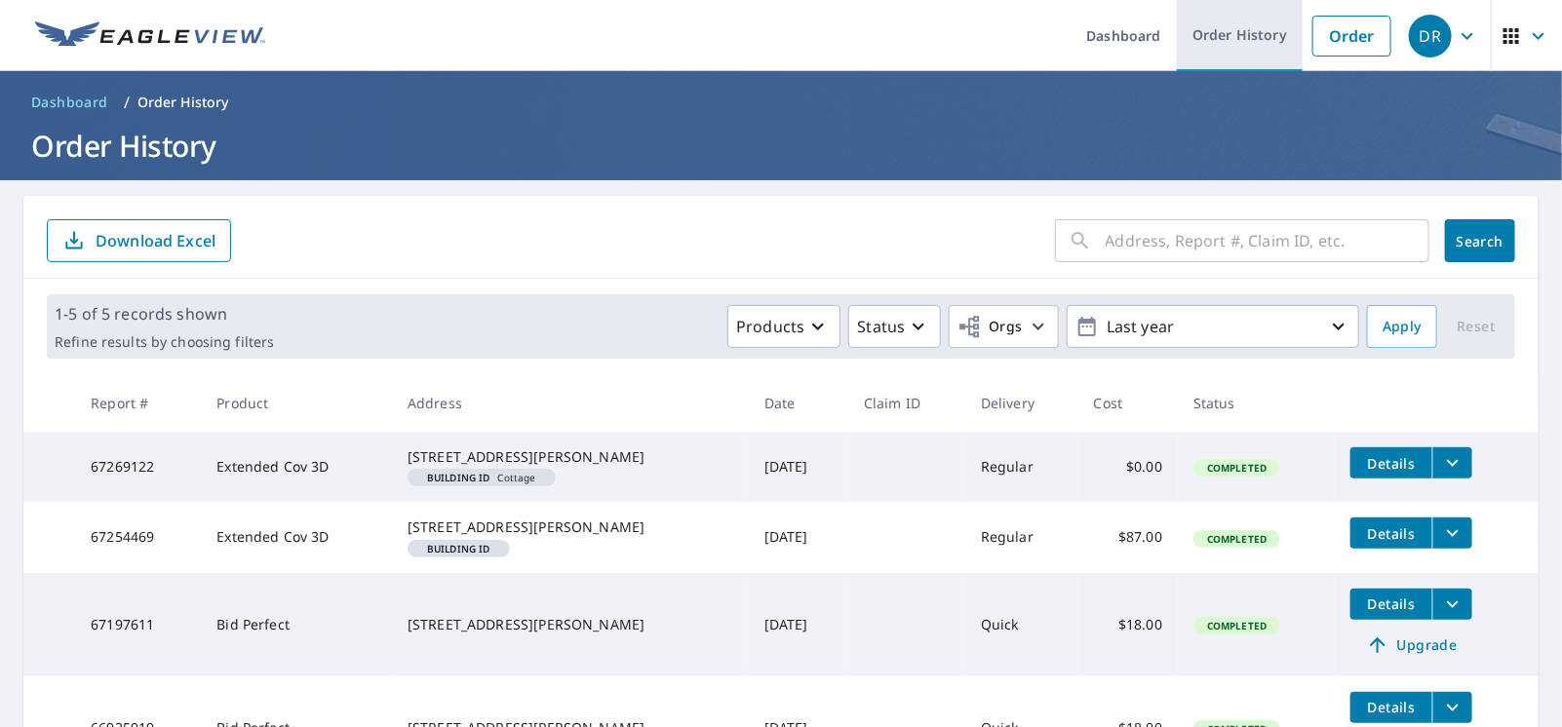  Describe the element at coordinates (164, 314) in the screenshot. I see `p: 1-5 of 5 records shown` at that location.